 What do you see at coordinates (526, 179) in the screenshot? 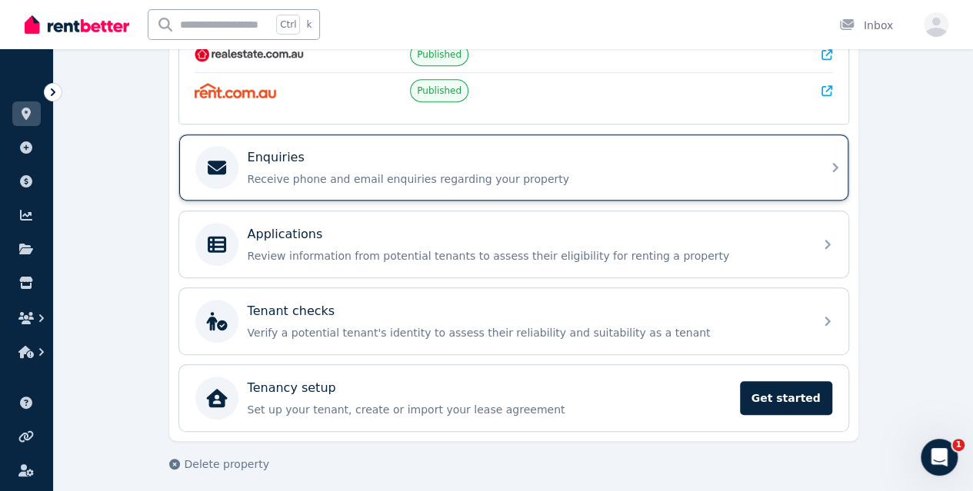
I see `p: Receive phone and email enquiries regarding your property` at bounding box center [526, 179].